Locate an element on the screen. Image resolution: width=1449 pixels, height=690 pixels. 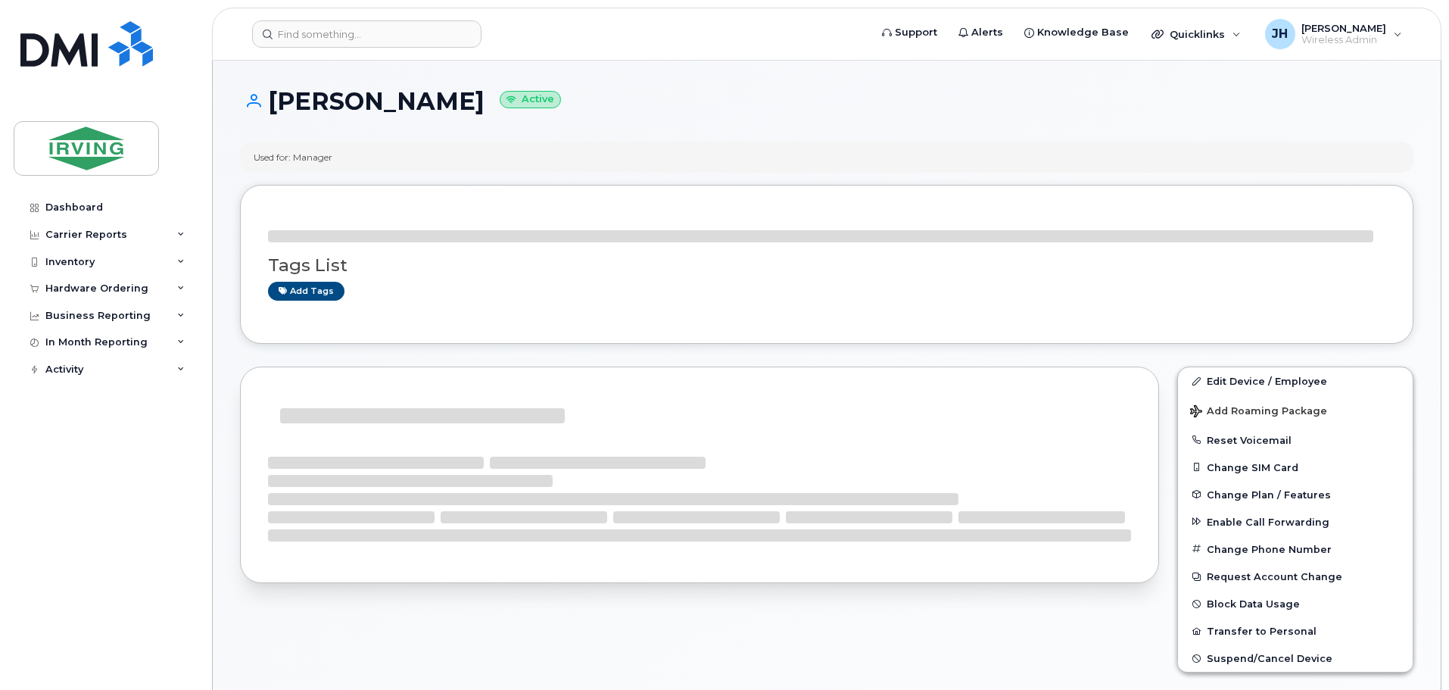
button: Suspend/Cancel Device is located at coordinates (1295, 658).